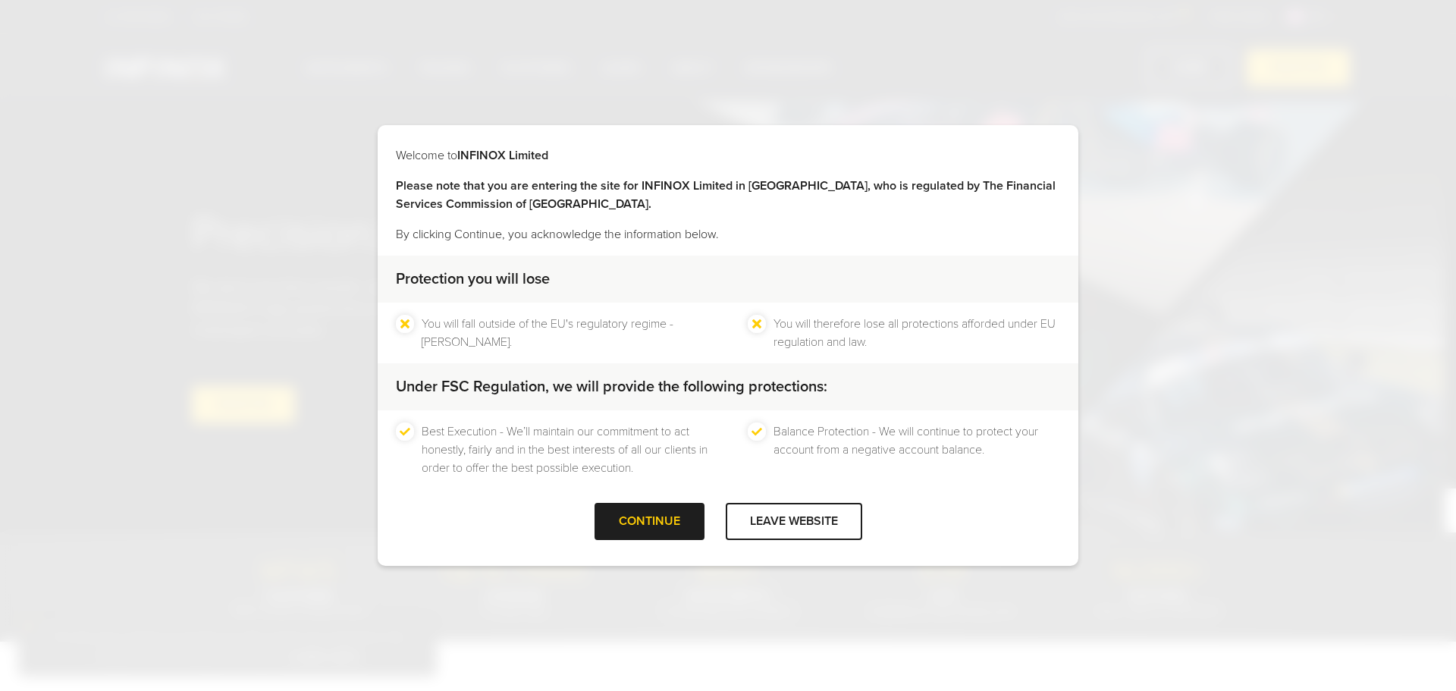 Image resolution: width=1456 pixels, height=691 pixels. Describe the element at coordinates (611, 387) in the screenshot. I see `strong: Under FSC Regulation, we will provide the following protections:` at that location.